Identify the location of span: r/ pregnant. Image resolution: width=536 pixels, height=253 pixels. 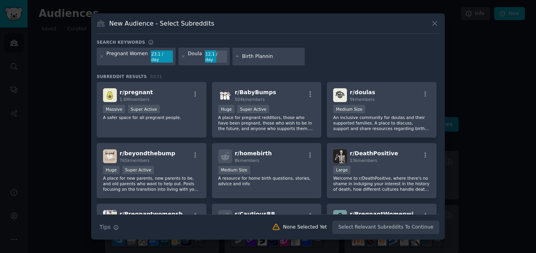
(136, 92).